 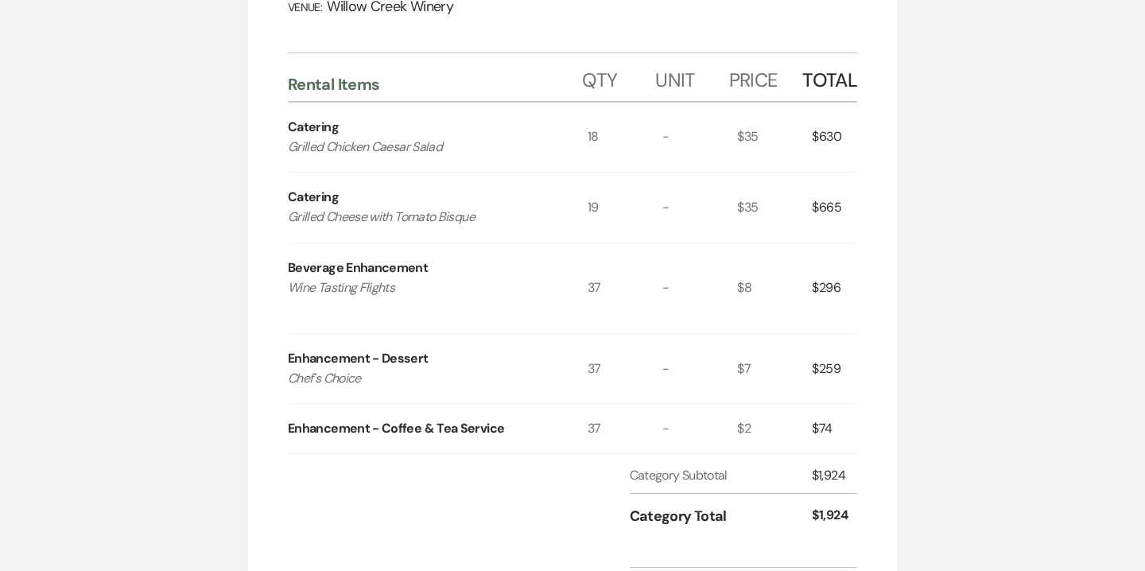 I want to click on div: Category Total, so click(x=721, y=516).